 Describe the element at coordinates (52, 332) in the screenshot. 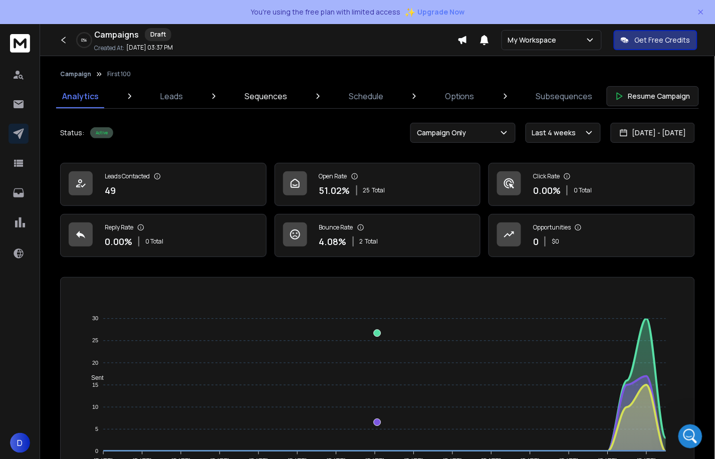

I see `button: Gif picker` at that location.